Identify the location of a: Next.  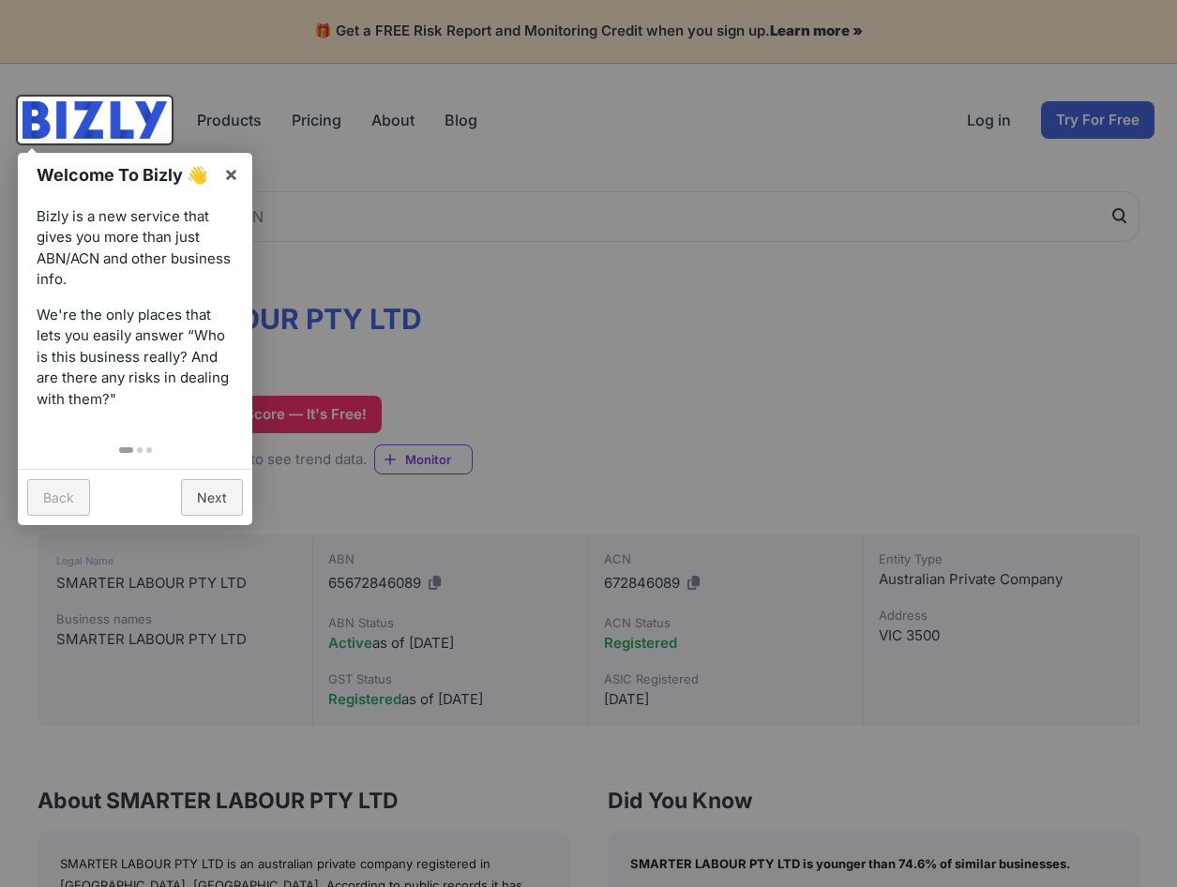
(212, 497).